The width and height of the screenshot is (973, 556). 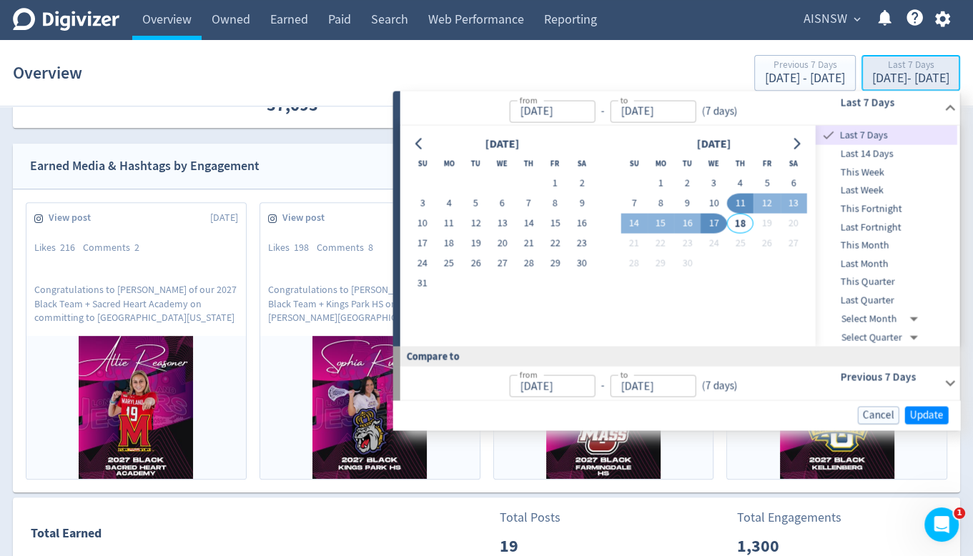 I want to click on button: 25, so click(x=740, y=244).